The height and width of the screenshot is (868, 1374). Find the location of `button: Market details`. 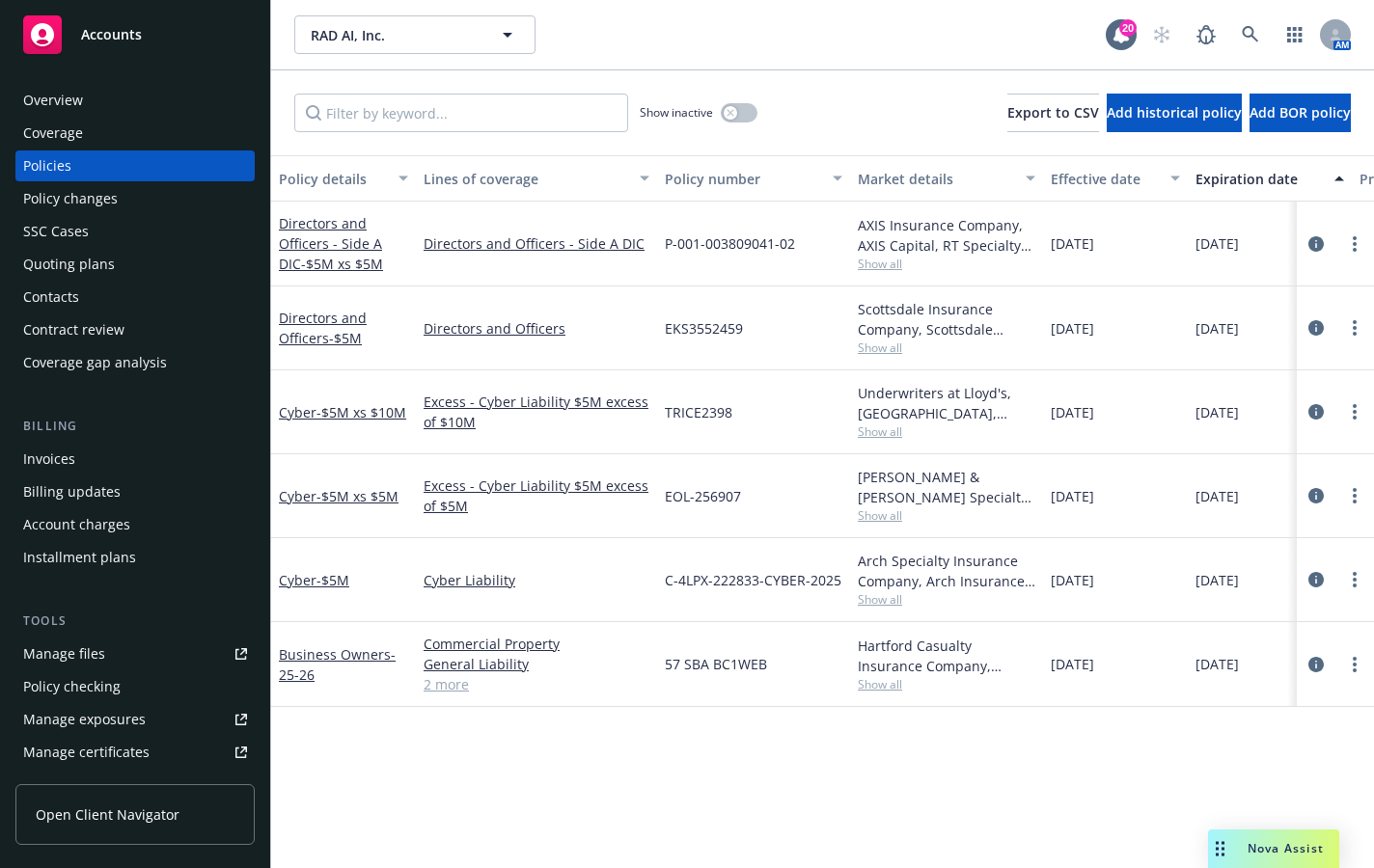

button: Market details is located at coordinates (947, 179).